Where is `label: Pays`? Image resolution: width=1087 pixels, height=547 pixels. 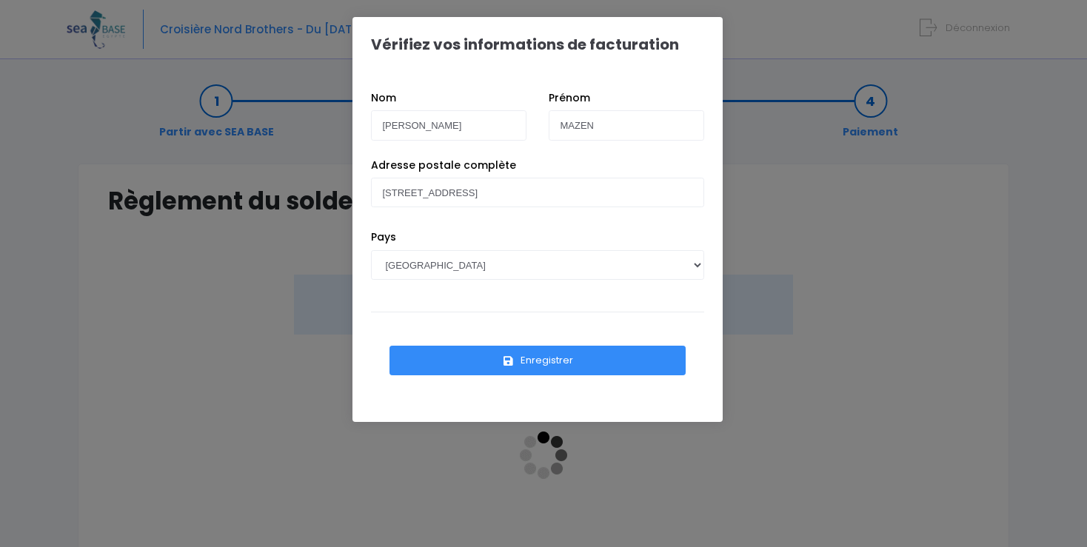 label: Pays is located at coordinates (384, 237).